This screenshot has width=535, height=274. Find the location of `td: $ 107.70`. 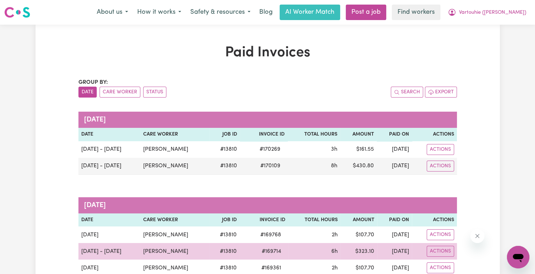

td: $ 107.70 is located at coordinates (359, 234).